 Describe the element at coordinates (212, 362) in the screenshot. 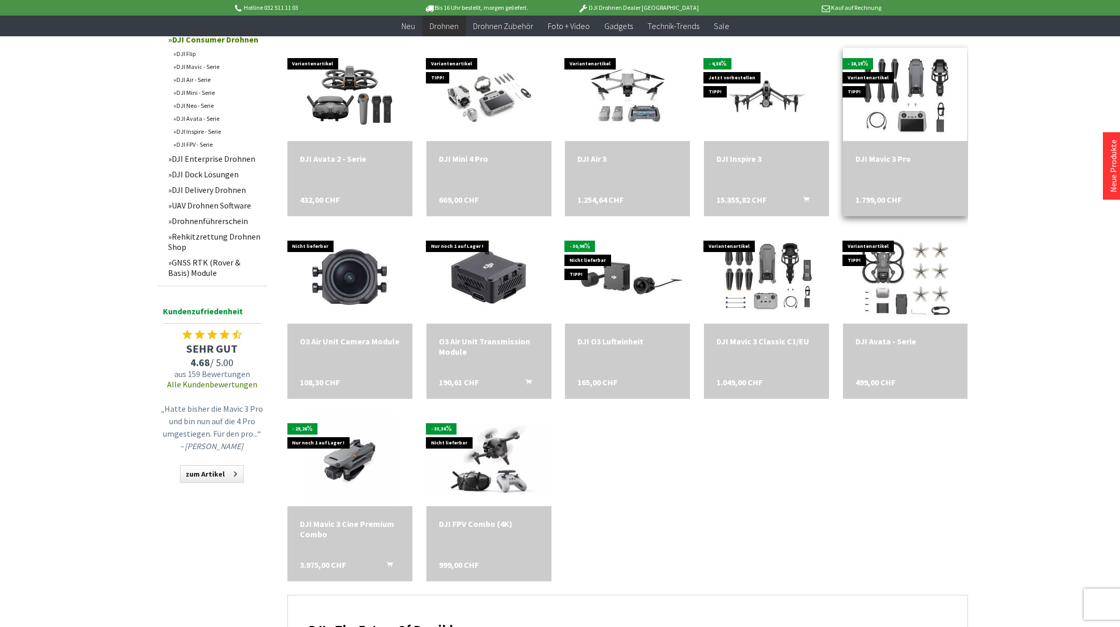

I see `span: / 5.00` at that location.